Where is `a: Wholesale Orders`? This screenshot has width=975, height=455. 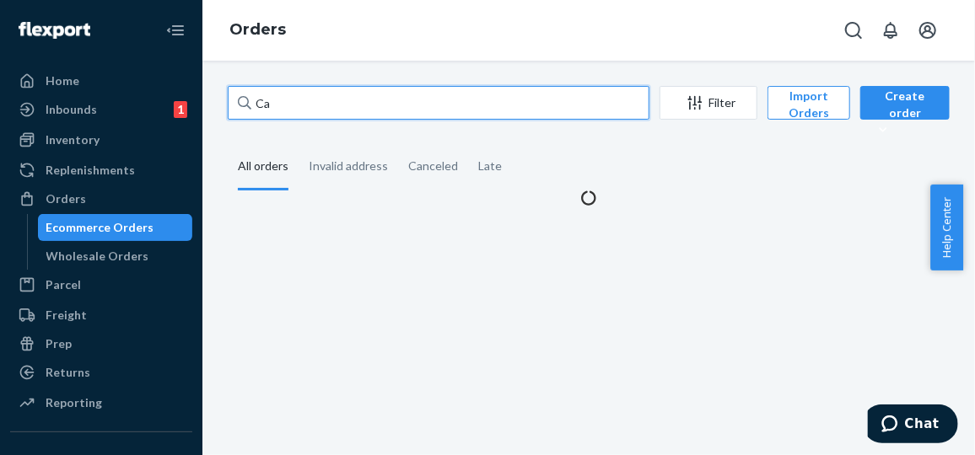 a: Wholesale Orders is located at coordinates (116, 256).